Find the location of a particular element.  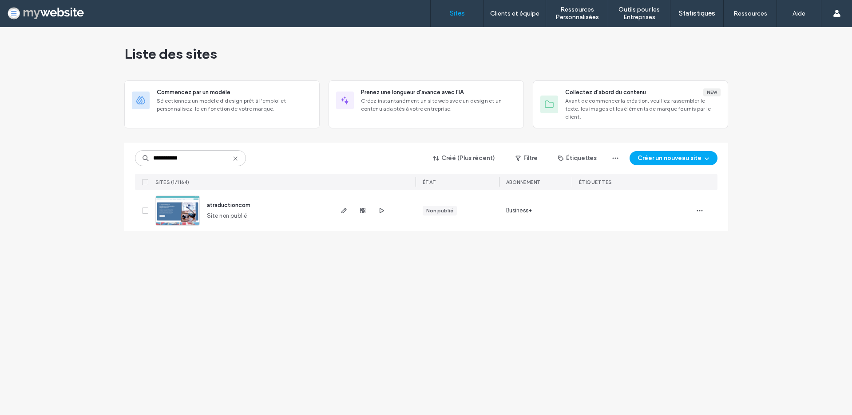

button: Créer un nouveau site is located at coordinates (673, 158).